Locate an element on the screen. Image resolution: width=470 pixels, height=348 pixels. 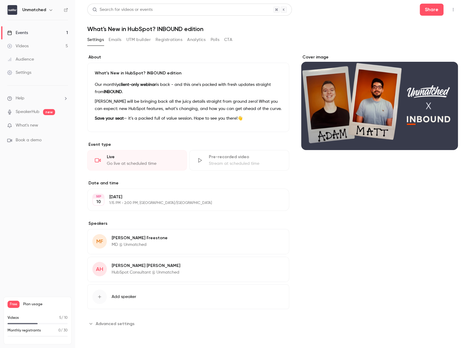
span: Free is located at coordinates (14, 304).